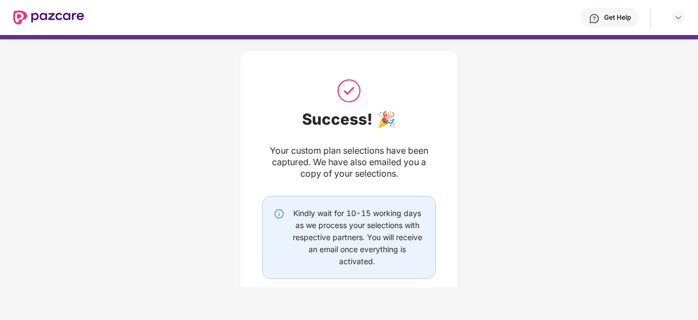 This screenshot has height=320, width=698. Describe the element at coordinates (594, 19) in the screenshot. I see `img: svg+xml;base64,PHN2ZyBpZD0iSGVscC0zMngzMiIgeG1sbnM9Imh0dHA6Ly93d3cudzMub3JnLzIwMDAvc3ZnIiB3aWR0aD...` at that location.